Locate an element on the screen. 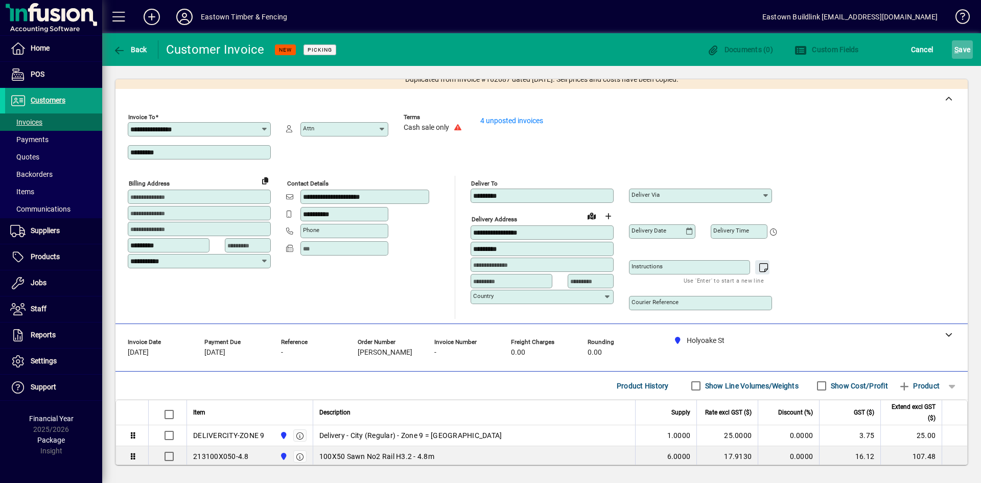 This screenshot has width=981, height=483. span: NEW is located at coordinates (285, 50).